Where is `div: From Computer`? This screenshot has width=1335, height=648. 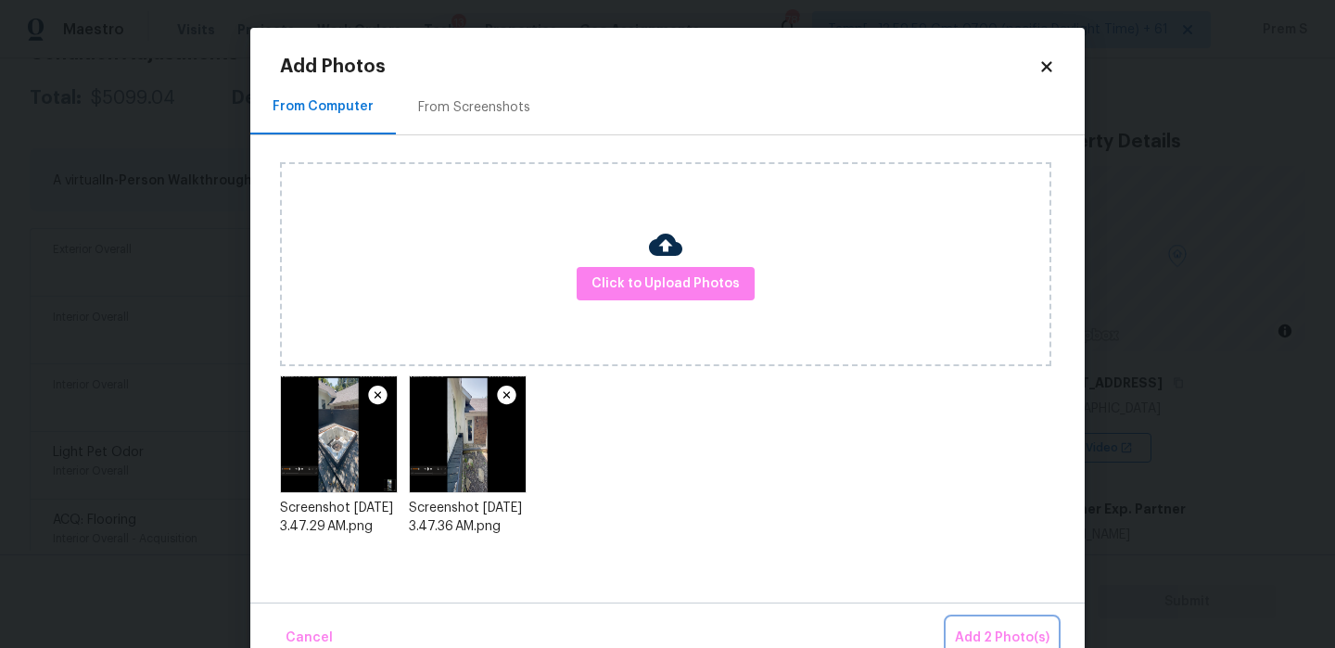 div: From Computer is located at coordinates (323, 107).